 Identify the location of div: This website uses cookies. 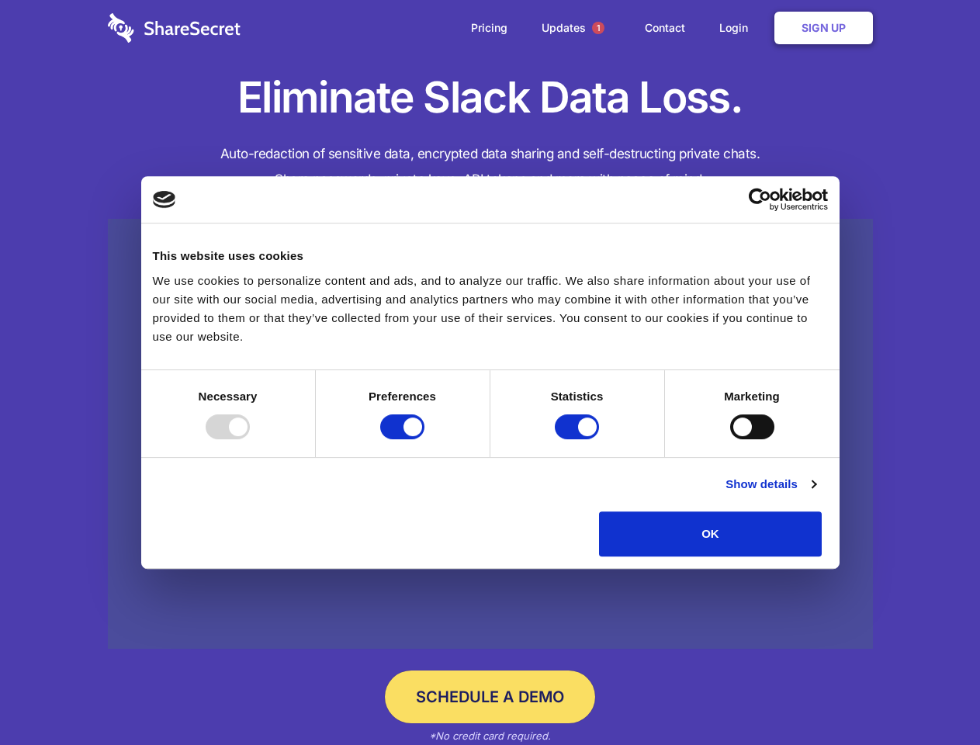
(490, 256).